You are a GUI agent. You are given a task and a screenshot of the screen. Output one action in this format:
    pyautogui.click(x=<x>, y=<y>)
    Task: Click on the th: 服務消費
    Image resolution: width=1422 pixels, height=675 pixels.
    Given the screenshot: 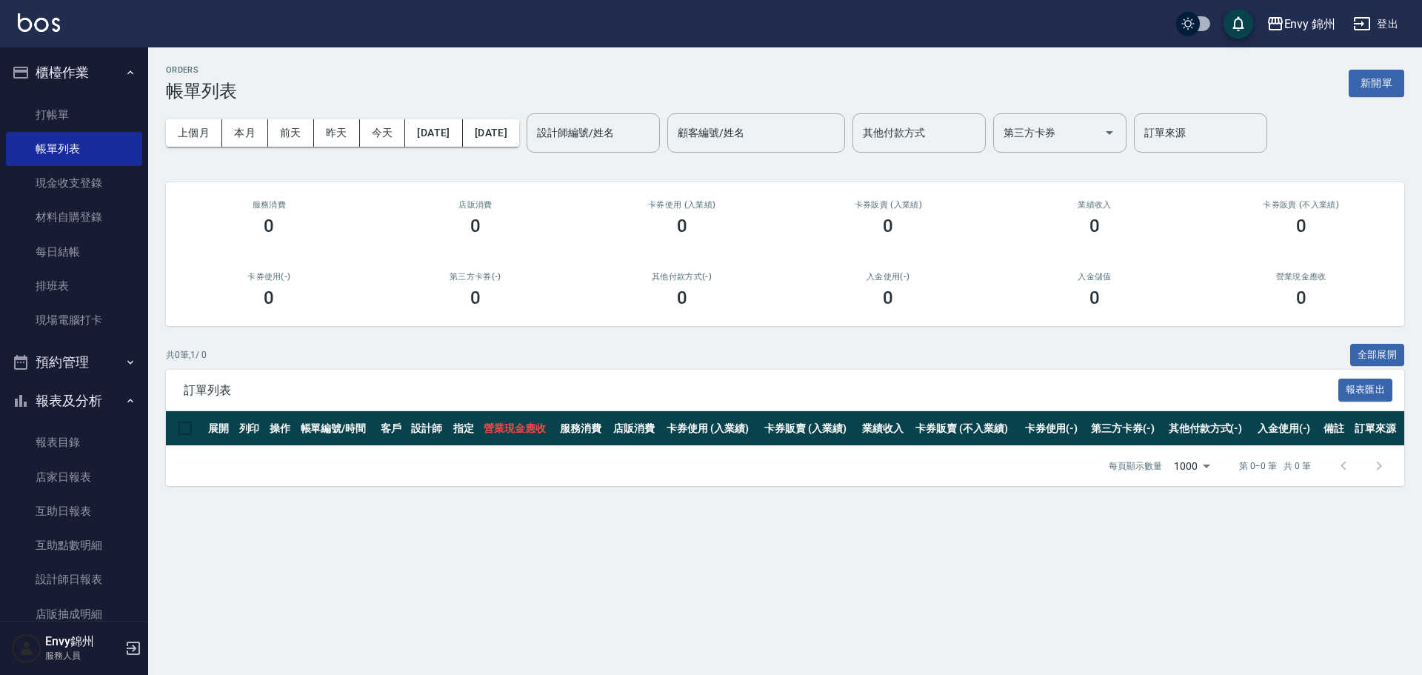 What is the action you would take?
    pyautogui.click(x=583, y=428)
    